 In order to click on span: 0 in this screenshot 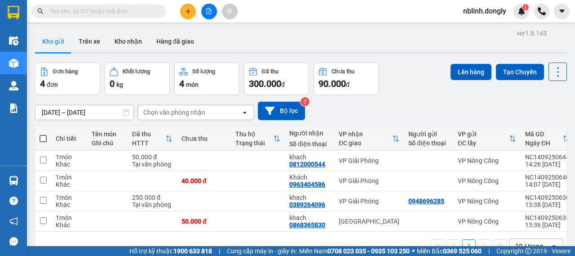, I will do `click(112, 84)`.